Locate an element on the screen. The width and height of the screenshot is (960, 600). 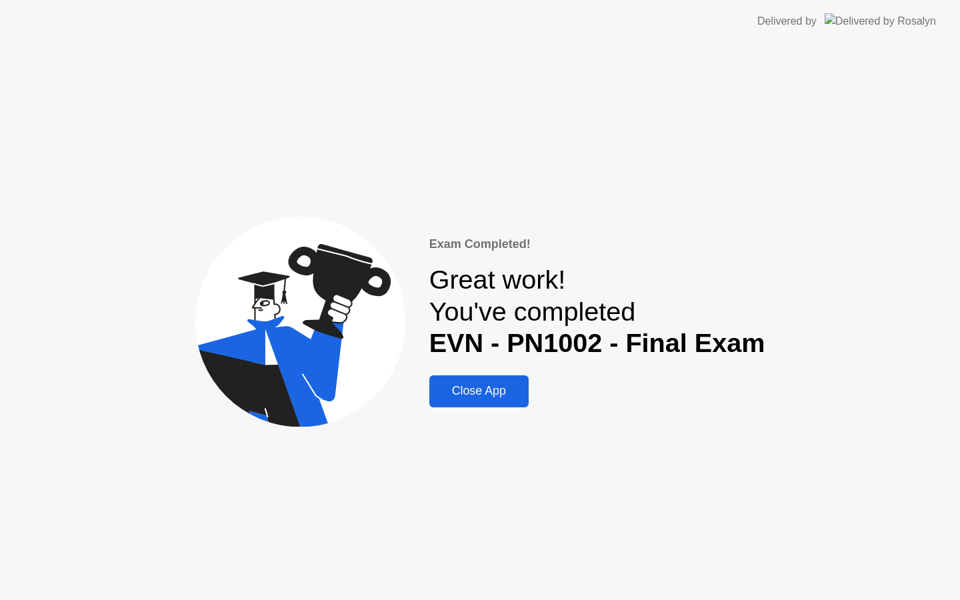
div: Great work! You've completed is located at coordinates (597, 311).